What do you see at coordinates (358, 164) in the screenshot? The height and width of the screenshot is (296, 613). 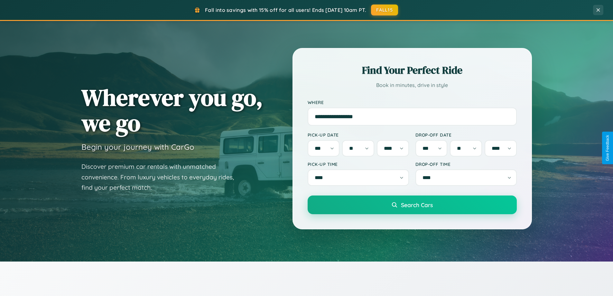 I see `label: Pick-up Time` at bounding box center [358, 164].